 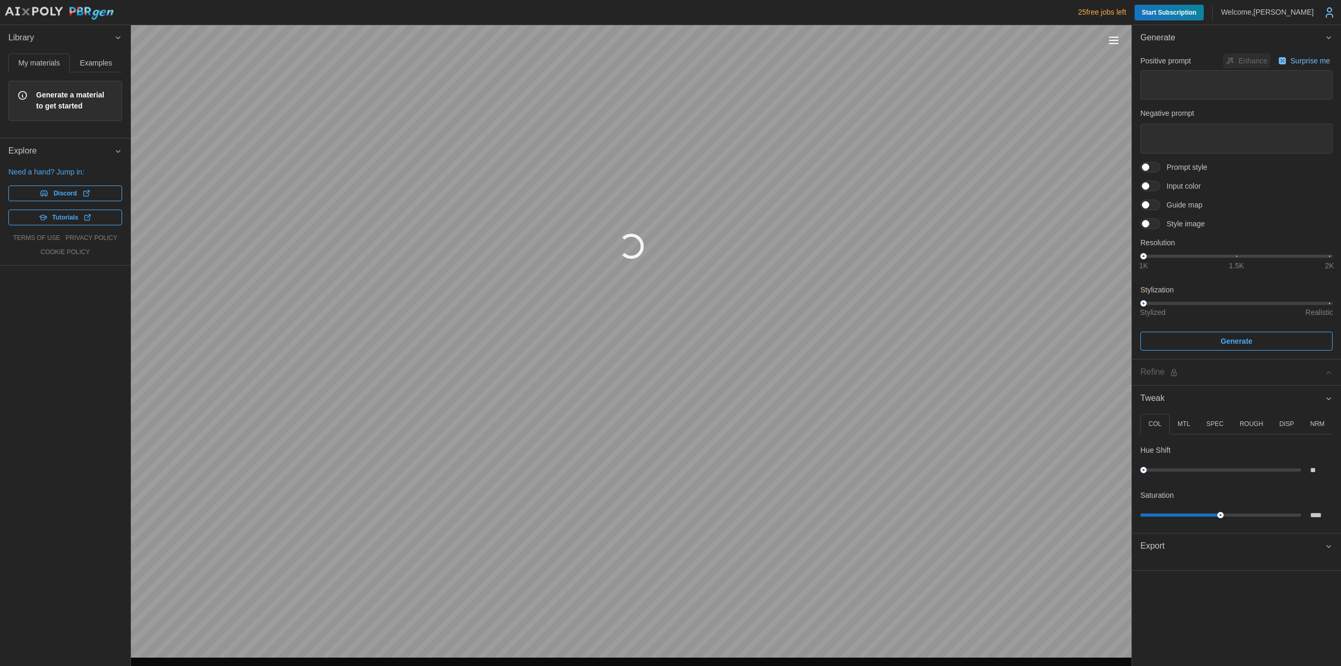 What do you see at coordinates (61, 38) in the screenshot?
I see `span: Library` at bounding box center [61, 38].